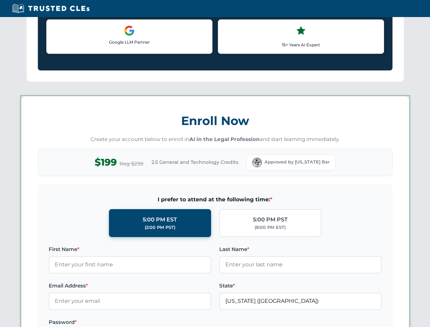 The image size is (430, 327). Describe the element at coordinates (215, 121) in the screenshot. I see `h3: Enroll Now` at that location.